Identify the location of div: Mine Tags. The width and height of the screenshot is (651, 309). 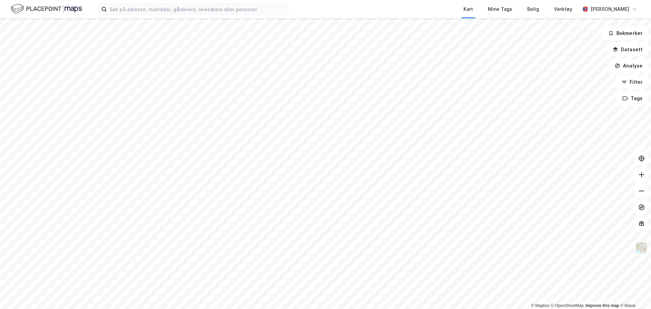
(500, 9).